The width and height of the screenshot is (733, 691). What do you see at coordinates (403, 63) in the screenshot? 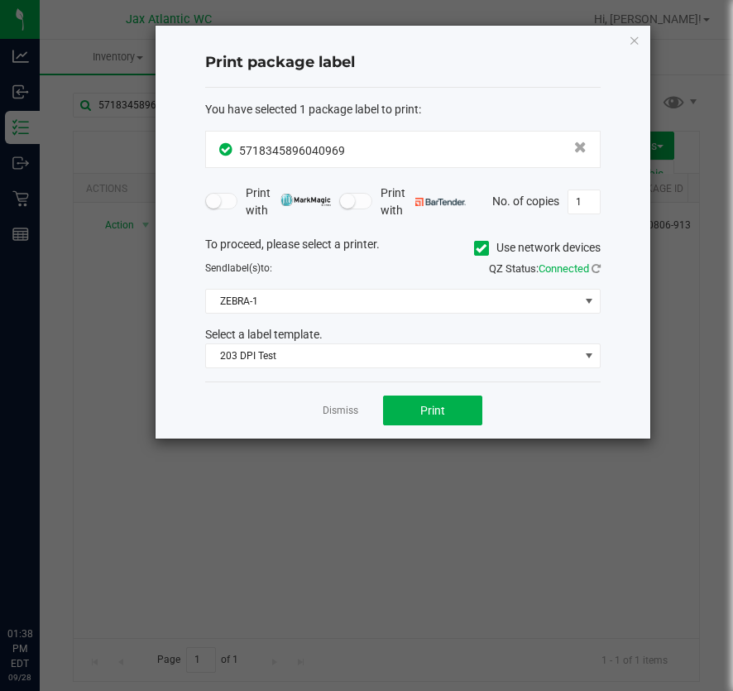
I see `h4: Print package label` at bounding box center [403, 63].